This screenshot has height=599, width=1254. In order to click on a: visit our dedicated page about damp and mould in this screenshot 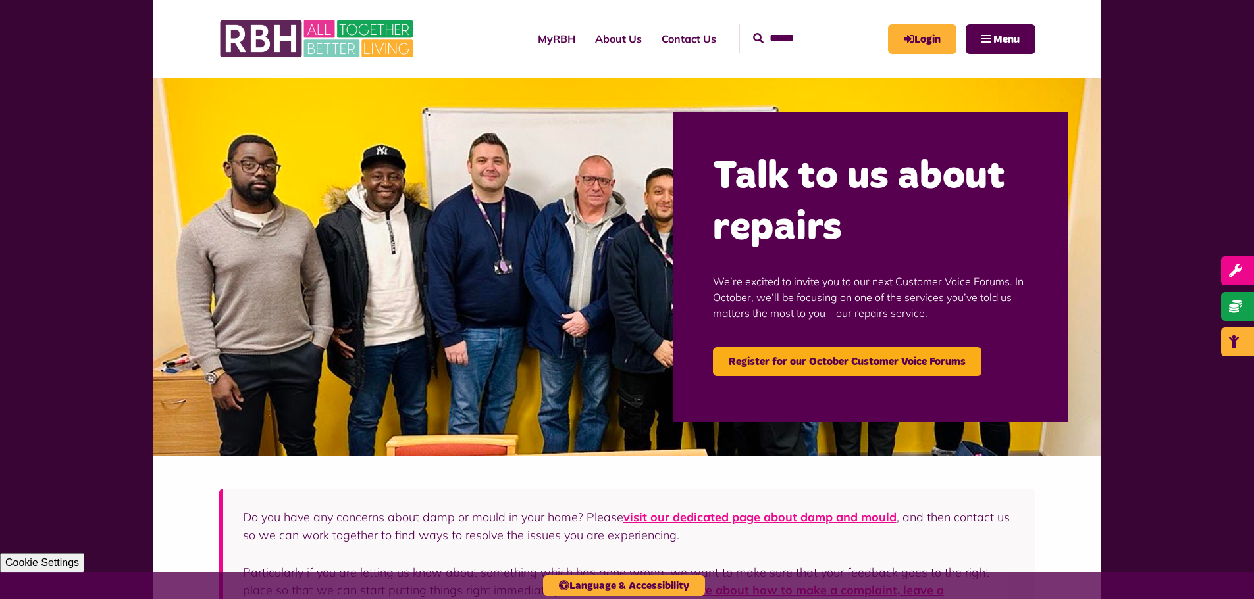, I will do `click(759, 517)`.